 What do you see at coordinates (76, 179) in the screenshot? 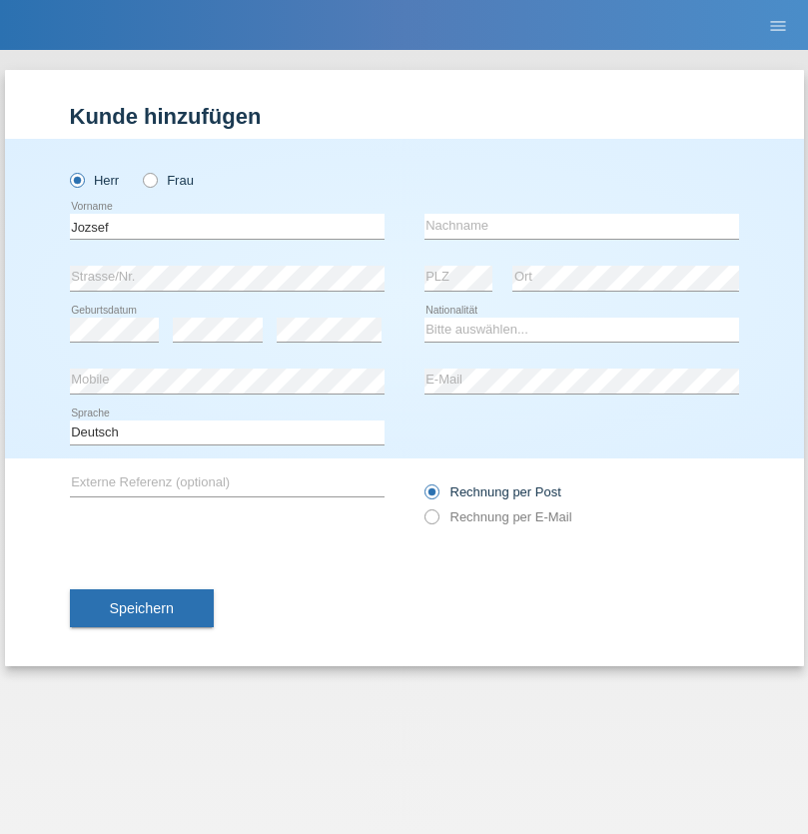
I see `input: Herr` at bounding box center [76, 179].